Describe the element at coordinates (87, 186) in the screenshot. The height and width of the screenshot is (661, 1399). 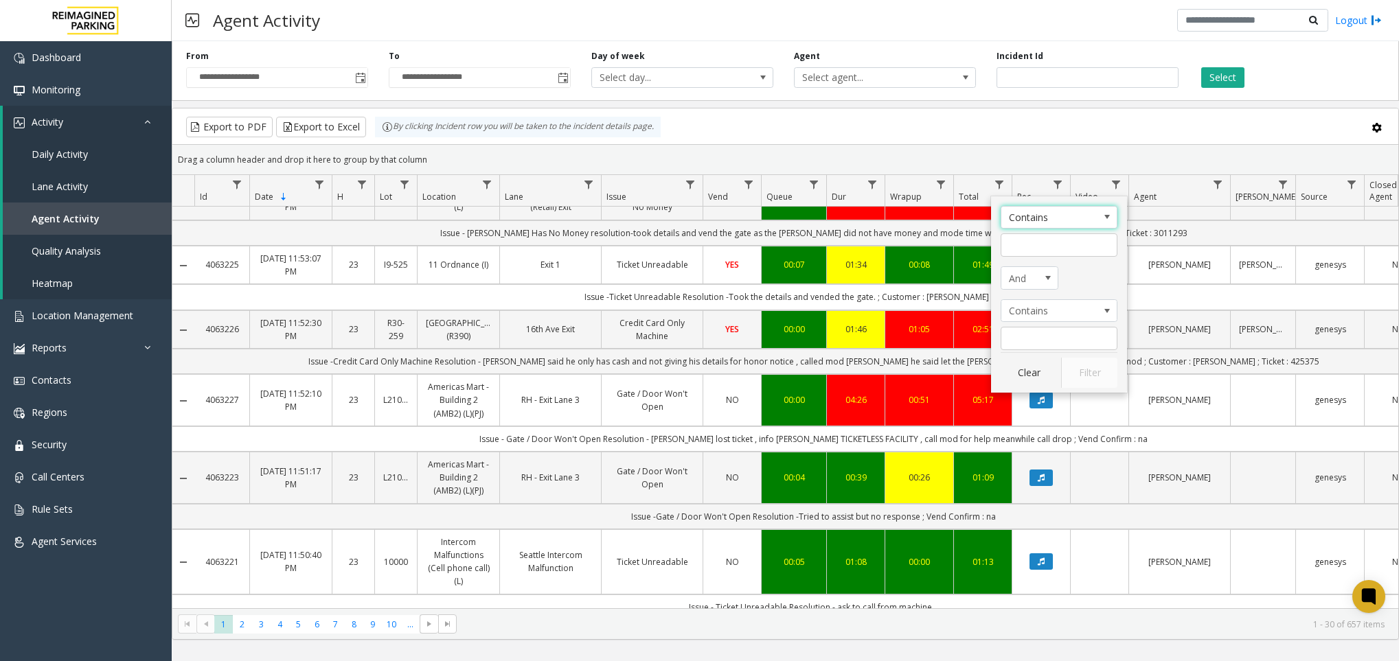
I see `a: Lane Activity` at that location.